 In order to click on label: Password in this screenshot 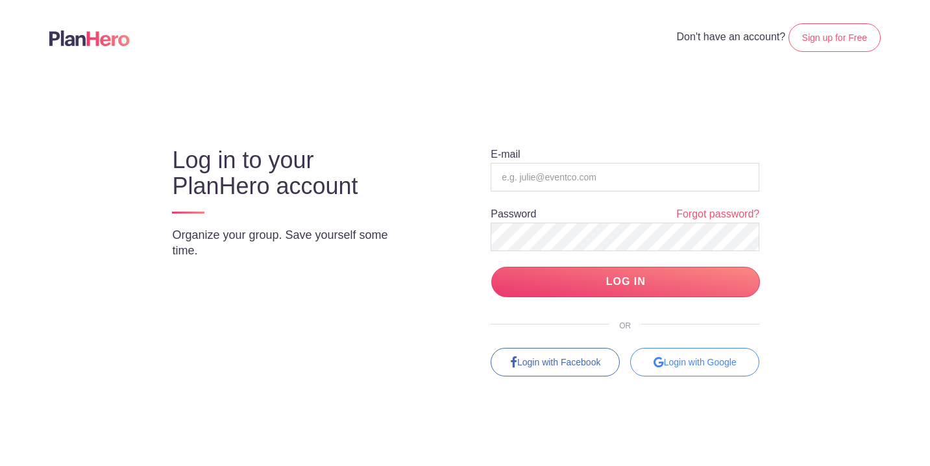, I will do `click(513, 214)`.